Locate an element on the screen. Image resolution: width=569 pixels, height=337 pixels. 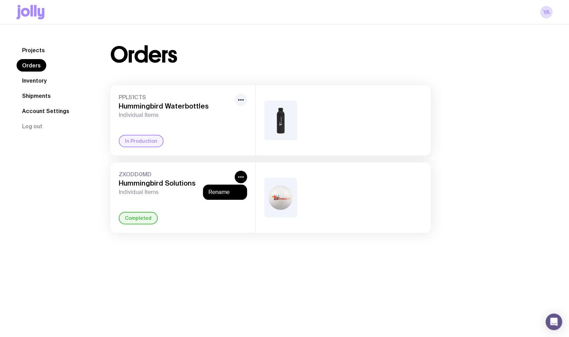
h3: Hummingbird Waterbottles is located at coordinates (175, 106).